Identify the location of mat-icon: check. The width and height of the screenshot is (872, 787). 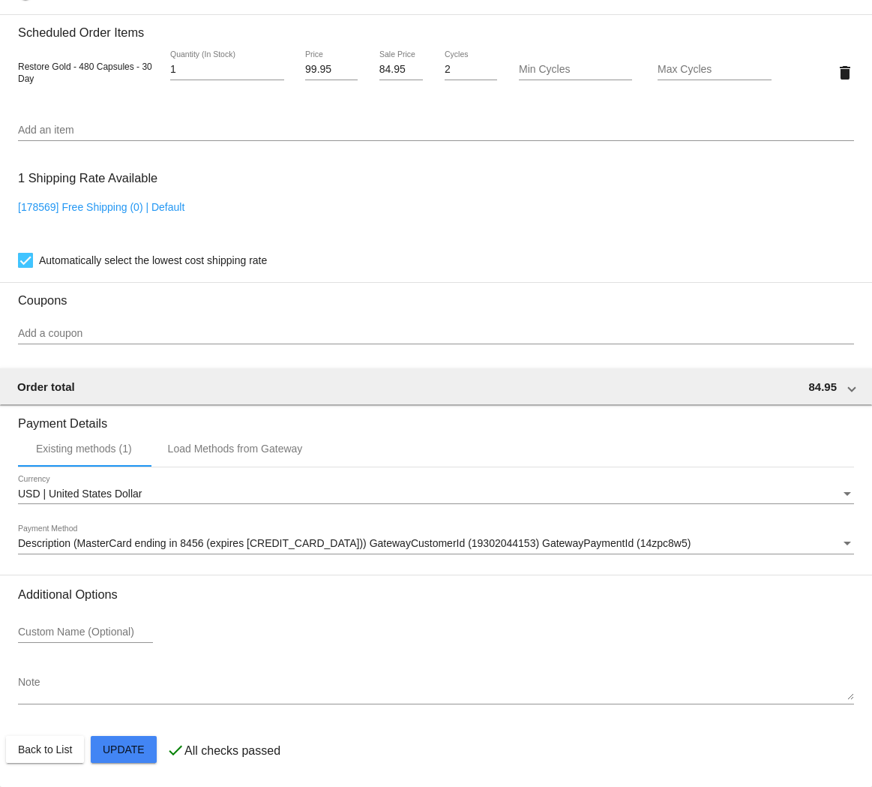
(176, 750).